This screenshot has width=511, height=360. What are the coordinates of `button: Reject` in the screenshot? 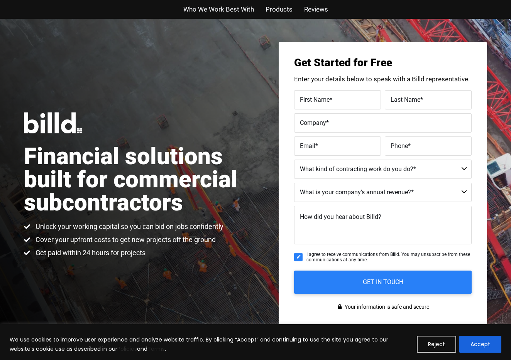 It's located at (437, 345).